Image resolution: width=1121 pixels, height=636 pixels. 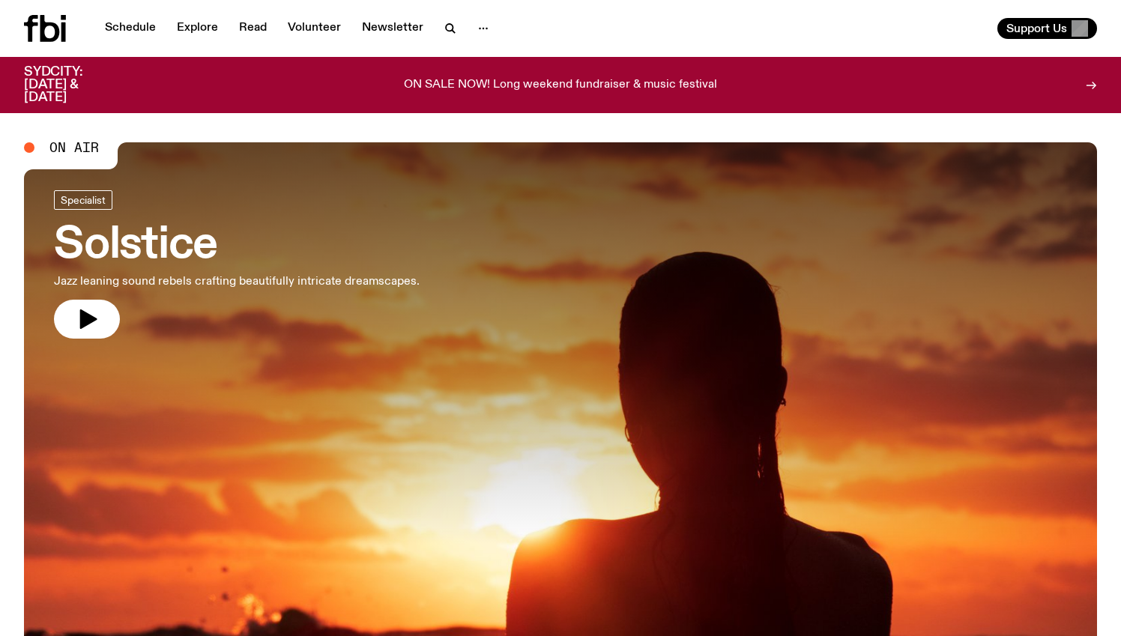 I want to click on a: SolsticeJazz leaning sound rebels crafting beautifully intricate dreamscapes., so click(x=237, y=264).